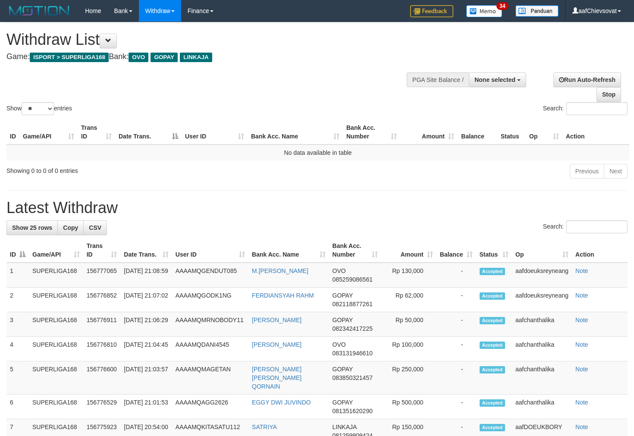  I want to click on label: Show entries, so click(39, 109).